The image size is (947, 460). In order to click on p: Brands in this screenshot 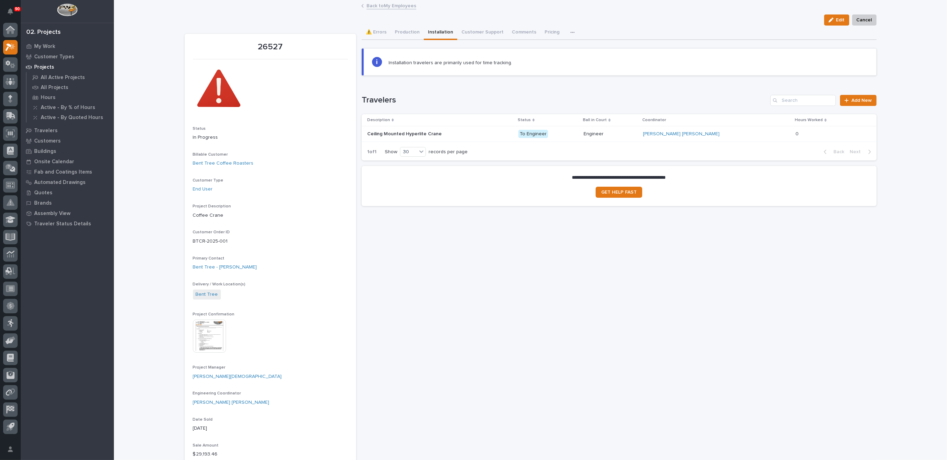, I will do `click(43, 203)`.